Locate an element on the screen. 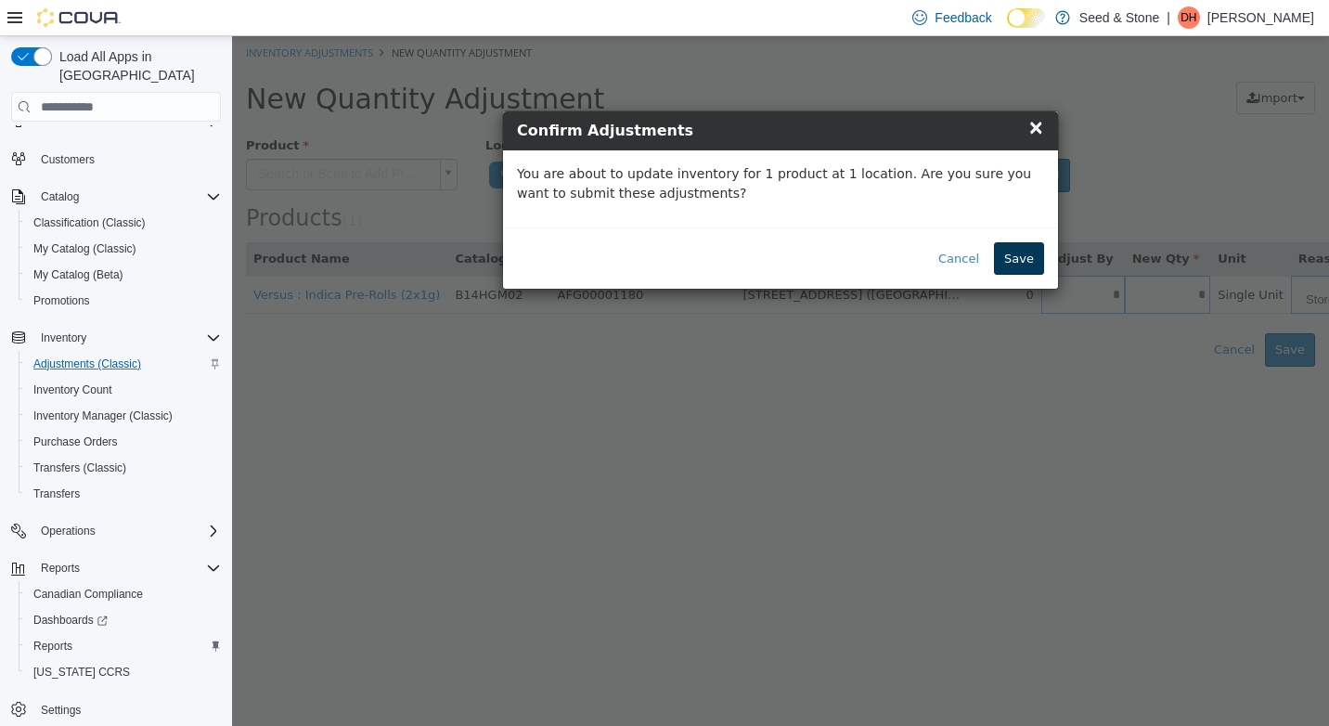 This screenshot has width=1329, height=726. span: DH is located at coordinates (1188, 18).